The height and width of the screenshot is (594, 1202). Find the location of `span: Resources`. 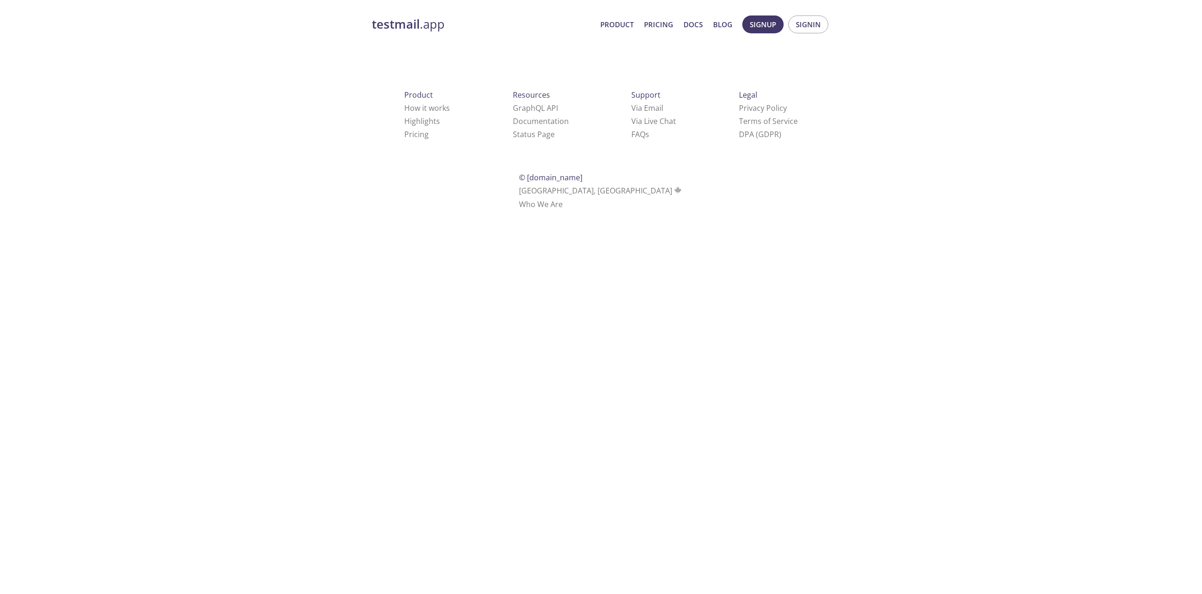

span: Resources is located at coordinates (531, 95).